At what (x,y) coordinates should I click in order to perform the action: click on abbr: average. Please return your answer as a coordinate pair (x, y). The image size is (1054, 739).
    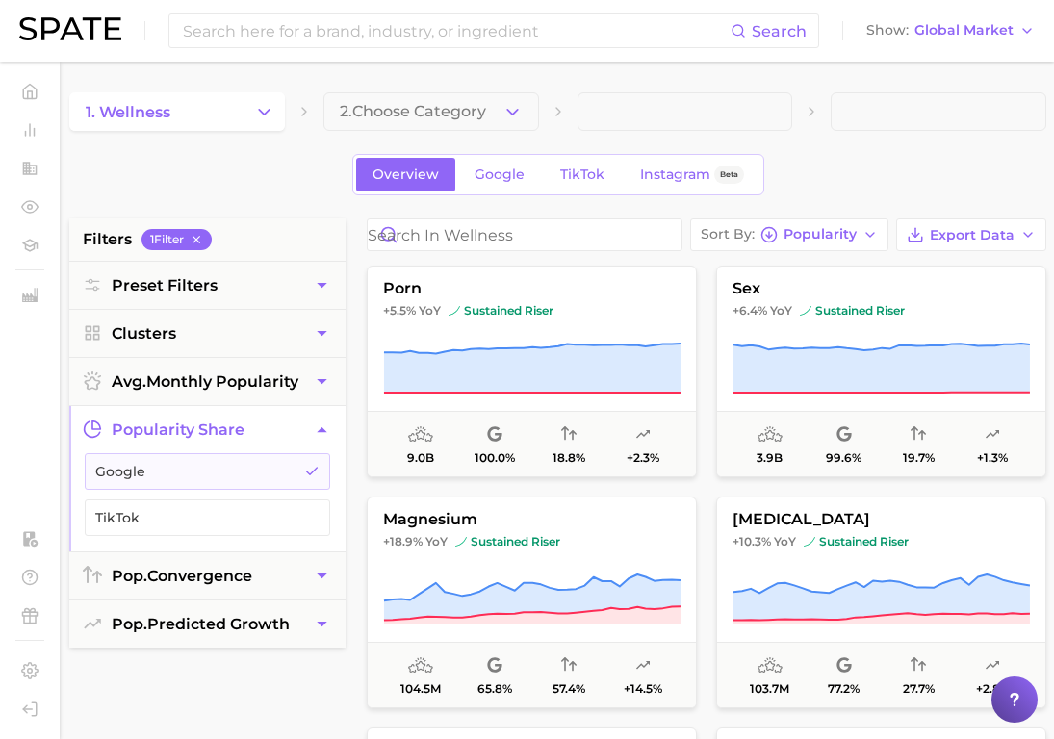
    Looking at the image, I should click on (129, 381).